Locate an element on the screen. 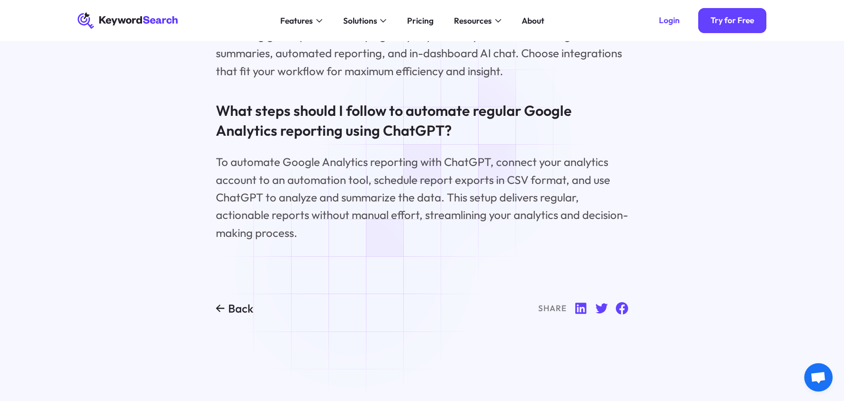 The width and height of the screenshot is (844, 401). div: Login is located at coordinates (669, 21).